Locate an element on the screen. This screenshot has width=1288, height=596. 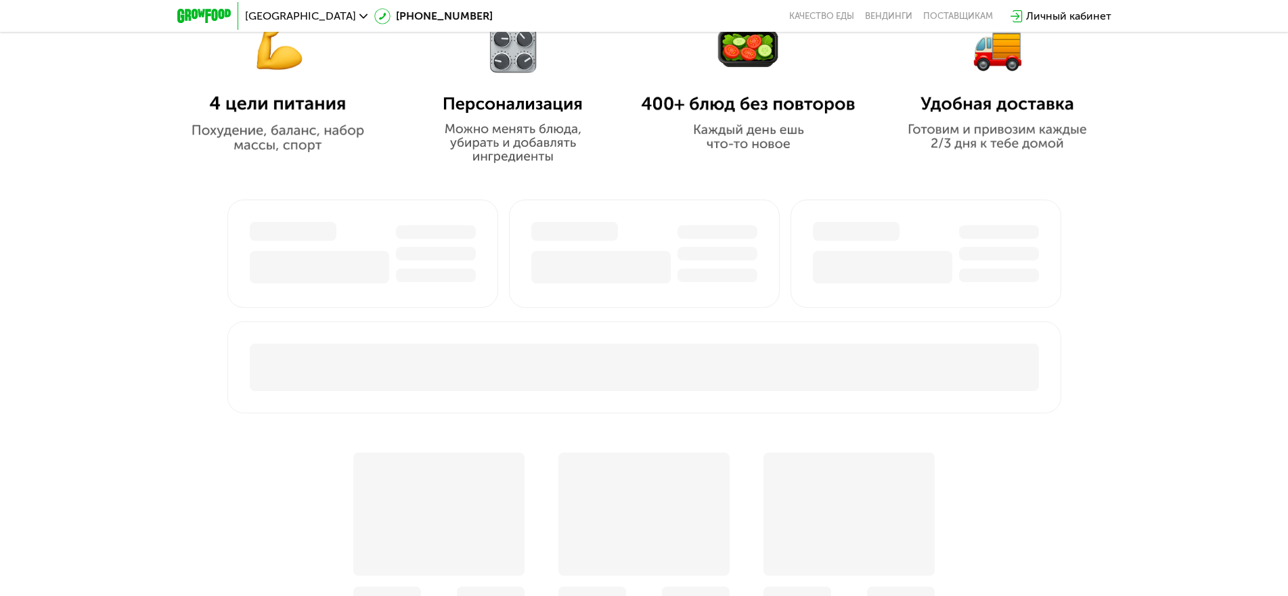
a: Вендинги is located at coordinates (889, 16).